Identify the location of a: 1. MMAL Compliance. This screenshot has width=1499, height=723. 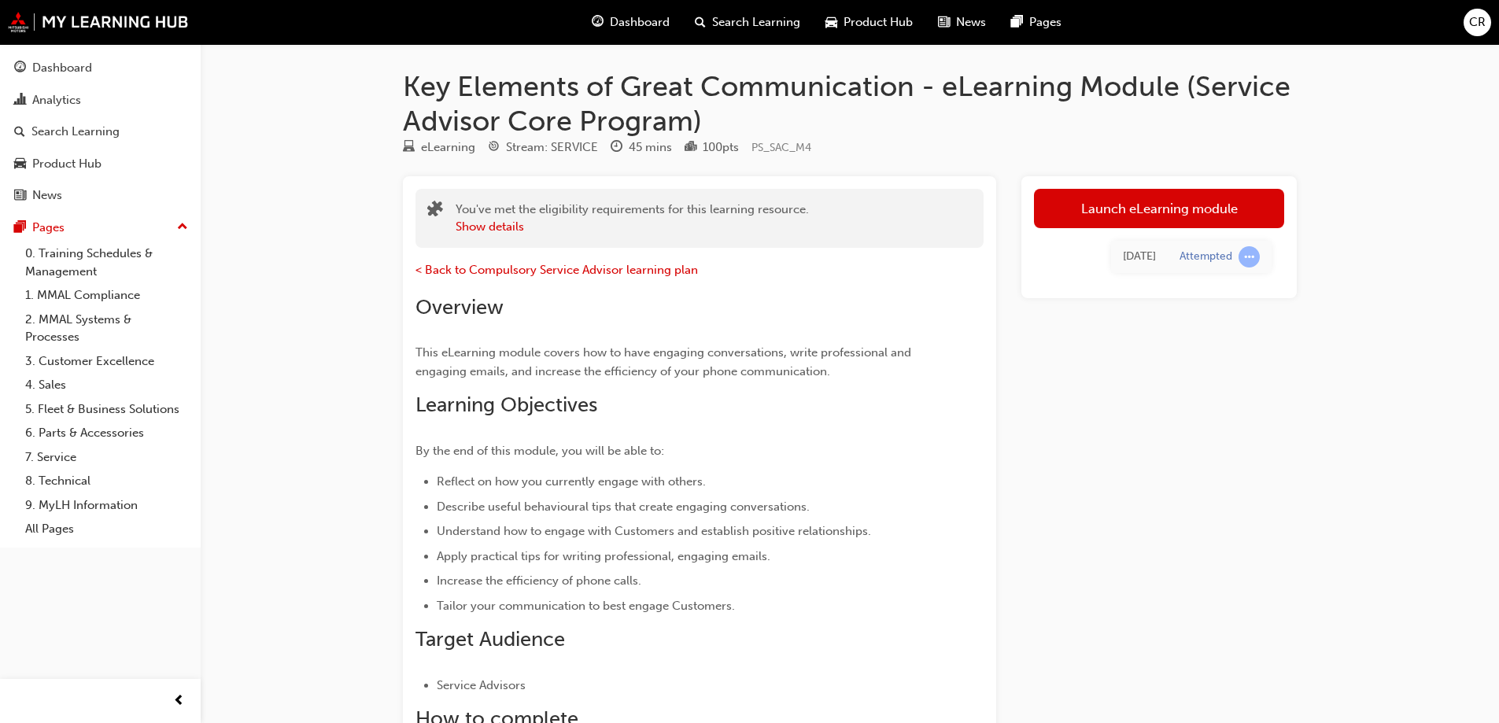
(106, 295).